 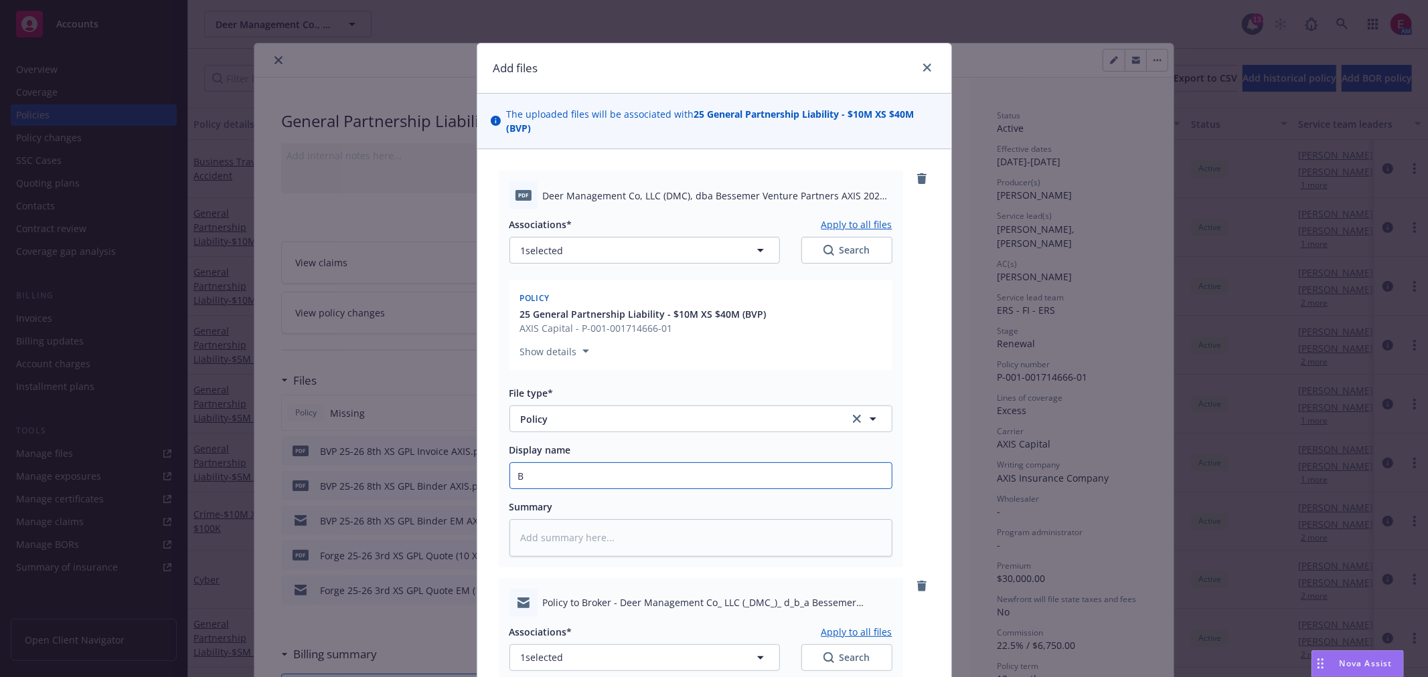 I want to click on span: Policy, so click(x=675, y=419).